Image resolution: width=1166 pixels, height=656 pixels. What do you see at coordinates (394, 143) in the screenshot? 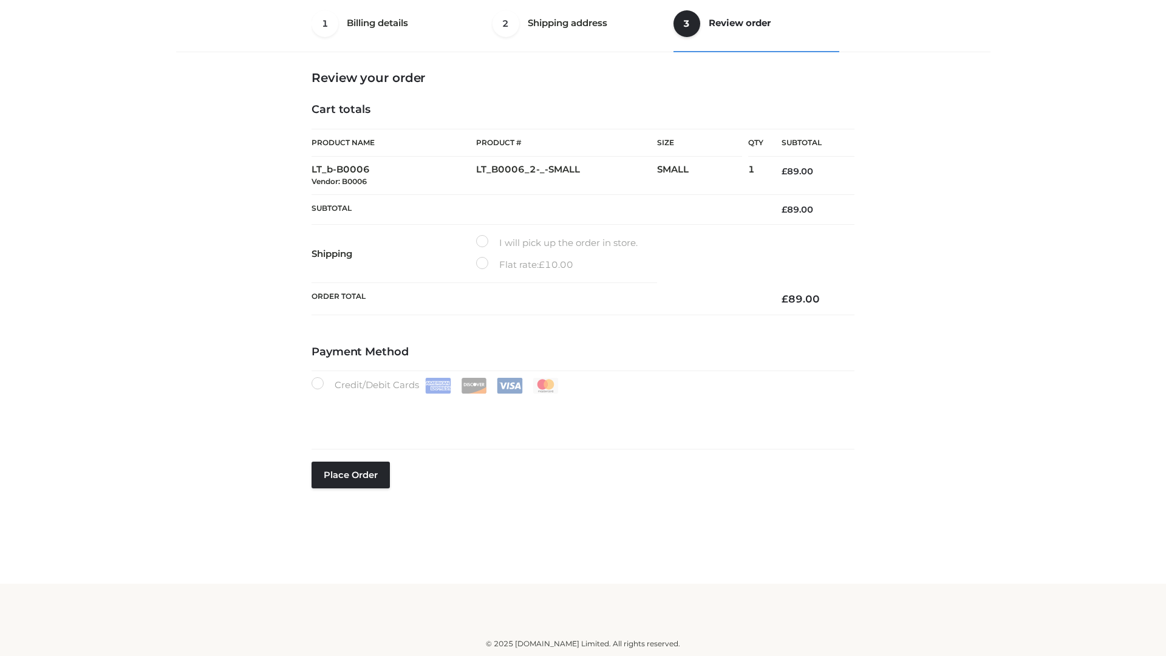
I see `th: Product Name` at bounding box center [394, 143].